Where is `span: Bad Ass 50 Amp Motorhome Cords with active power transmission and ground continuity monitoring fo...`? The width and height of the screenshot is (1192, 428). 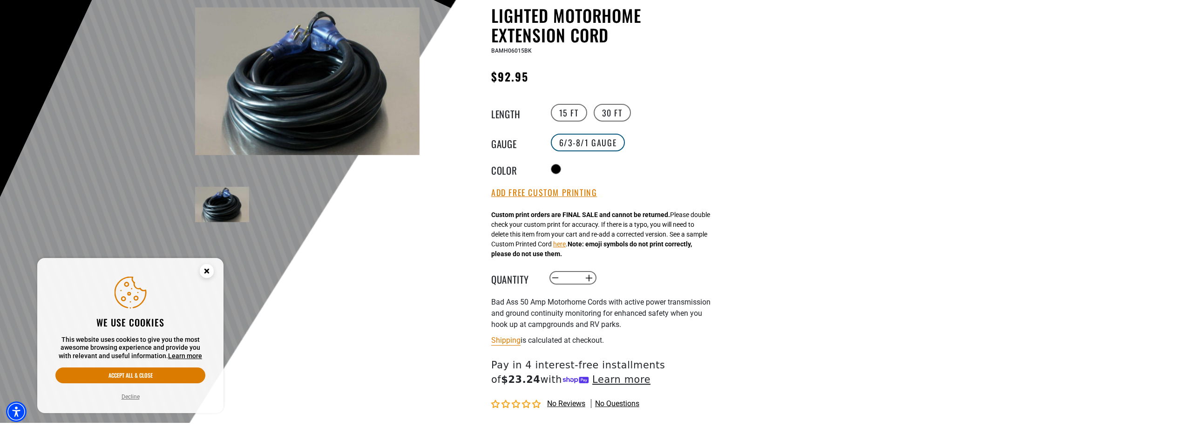
span: Bad Ass 50 Amp Motorhome Cords with active power transmission and ground continuity monitoring fo... is located at coordinates (601, 313).